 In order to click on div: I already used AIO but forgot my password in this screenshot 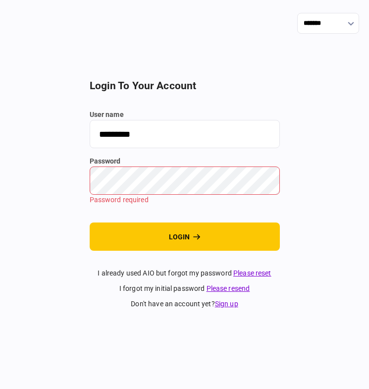, I will do `click(185, 273)`.